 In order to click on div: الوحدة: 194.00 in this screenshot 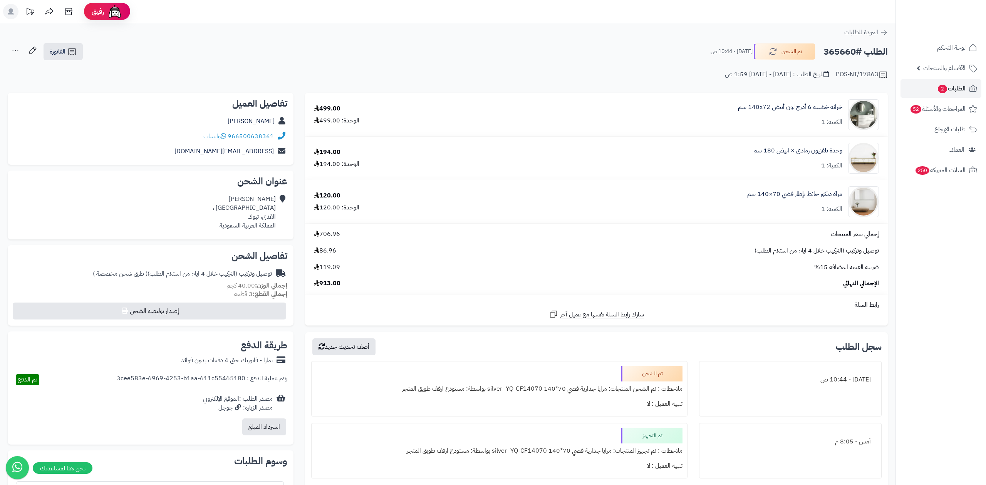, I will do `click(336, 164)`.